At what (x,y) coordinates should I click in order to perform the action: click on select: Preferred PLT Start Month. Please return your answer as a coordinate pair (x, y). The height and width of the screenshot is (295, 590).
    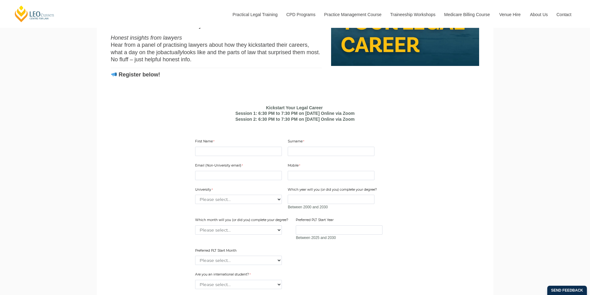
    Looking at the image, I should click on (239, 261).